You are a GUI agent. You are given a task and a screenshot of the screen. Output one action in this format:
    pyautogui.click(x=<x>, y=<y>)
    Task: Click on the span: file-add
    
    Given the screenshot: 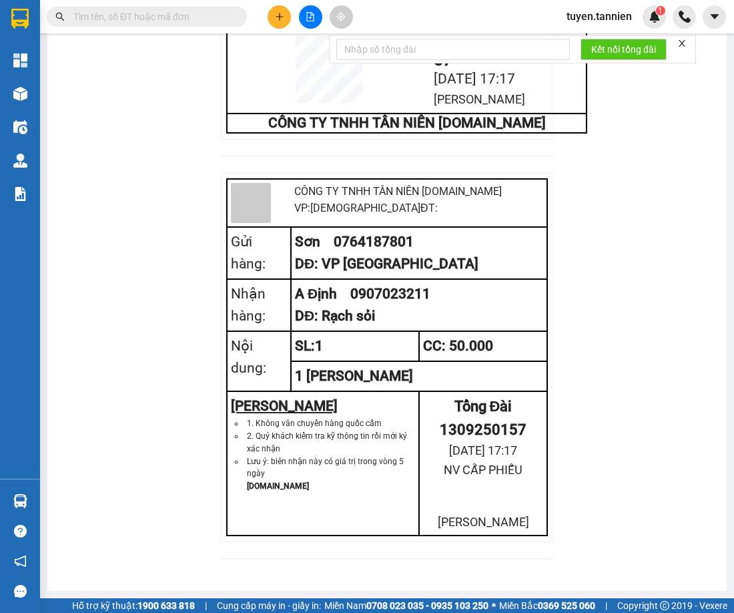 What is the action you would take?
    pyautogui.click(x=310, y=17)
    